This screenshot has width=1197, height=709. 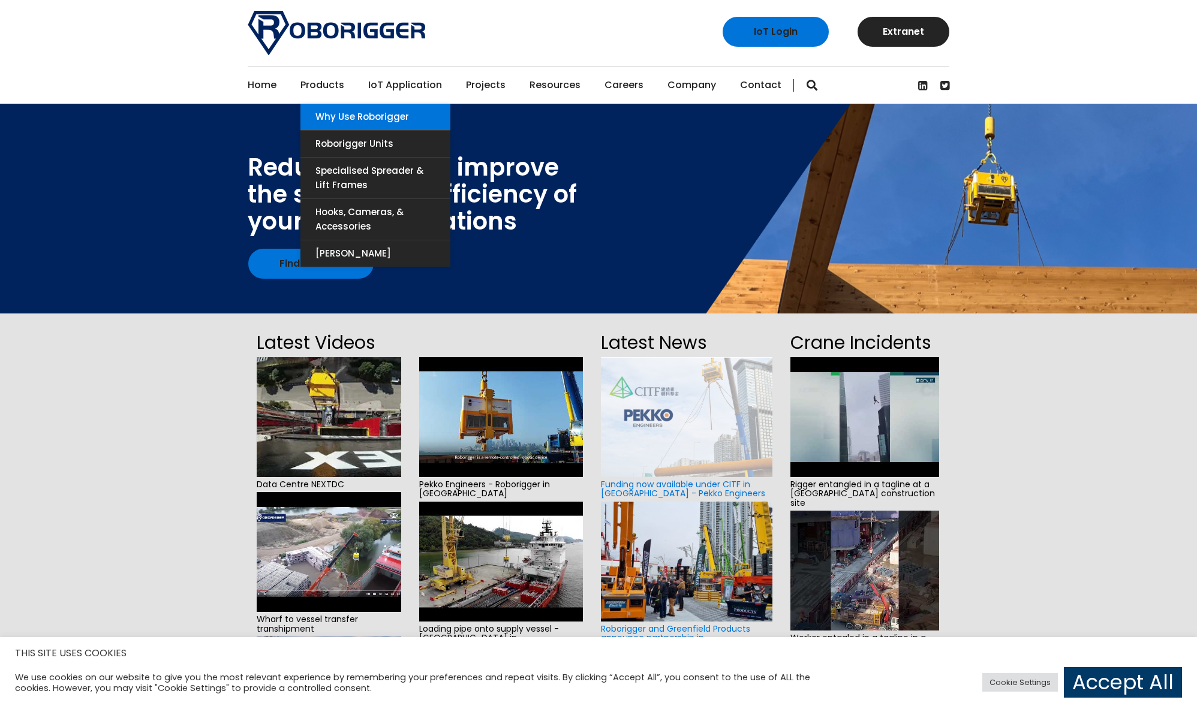 What do you see at coordinates (262, 85) in the screenshot?
I see `a: Home` at bounding box center [262, 85].